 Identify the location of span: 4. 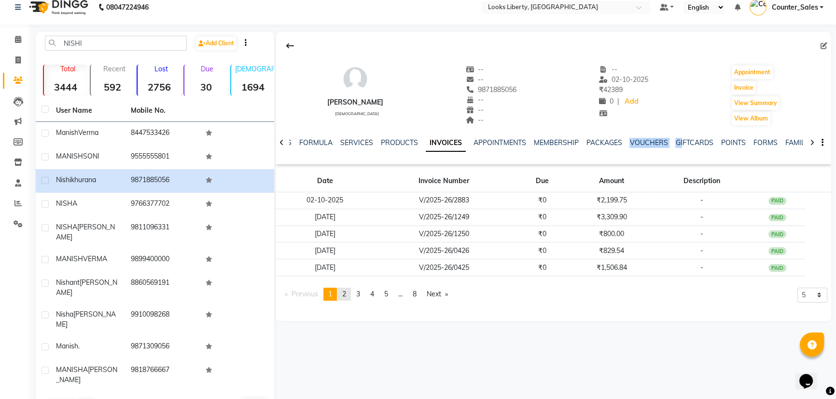
(372, 294).